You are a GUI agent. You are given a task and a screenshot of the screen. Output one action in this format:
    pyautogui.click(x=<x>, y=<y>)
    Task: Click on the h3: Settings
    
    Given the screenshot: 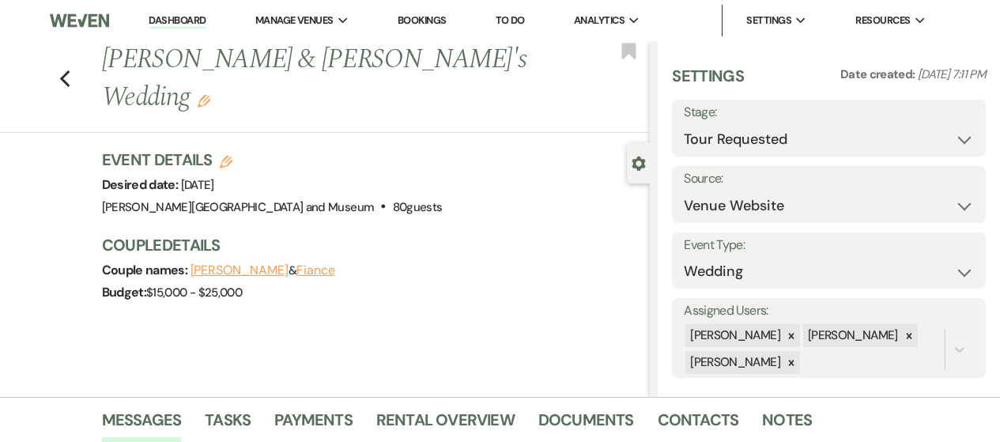 What is the action you would take?
    pyautogui.click(x=708, y=82)
    